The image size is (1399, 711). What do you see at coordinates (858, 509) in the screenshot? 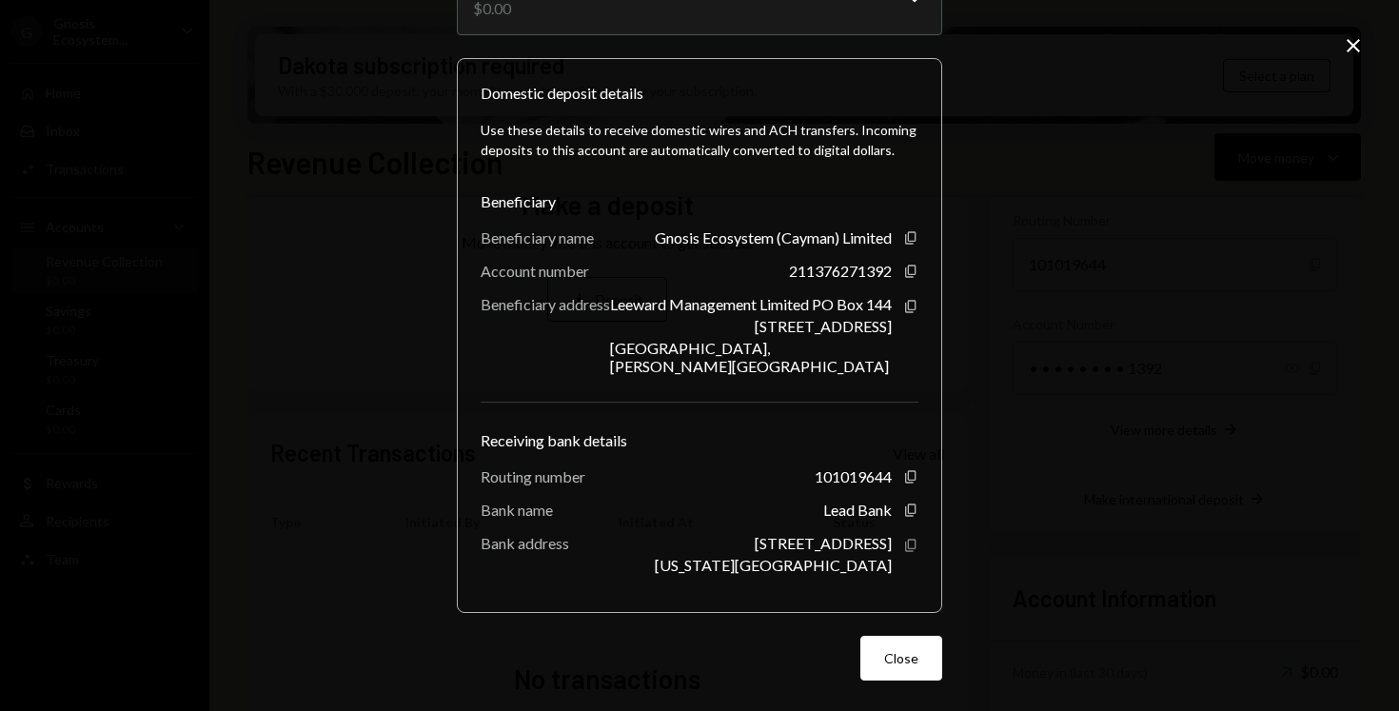
I see `div: Lead Bank` at bounding box center [858, 509].